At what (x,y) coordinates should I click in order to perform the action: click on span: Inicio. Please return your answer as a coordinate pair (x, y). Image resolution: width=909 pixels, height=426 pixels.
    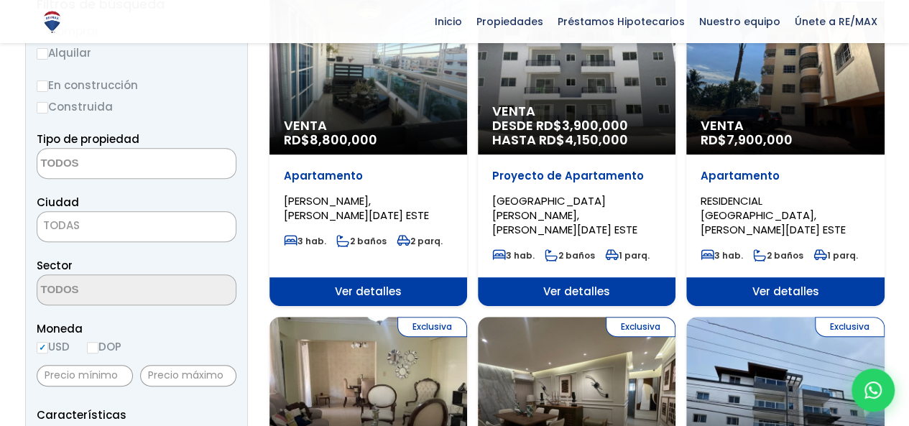
    Looking at the image, I should click on (448, 22).